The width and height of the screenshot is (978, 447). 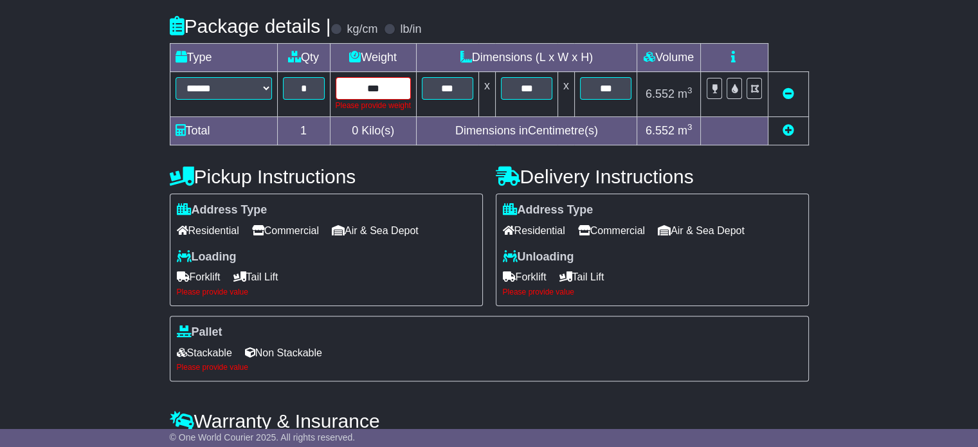 What do you see at coordinates (303, 58) in the screenshot?
I see `td: Qty` at bounding box center [303, 58].